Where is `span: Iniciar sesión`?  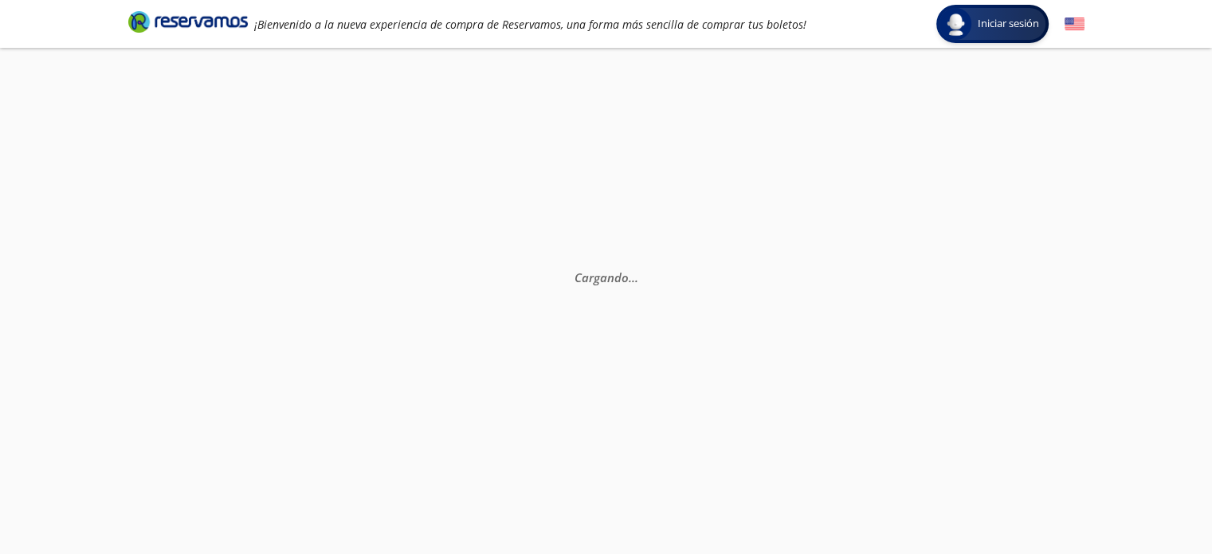
span: Iniciar sesión is located at coordinates (1008, 24).